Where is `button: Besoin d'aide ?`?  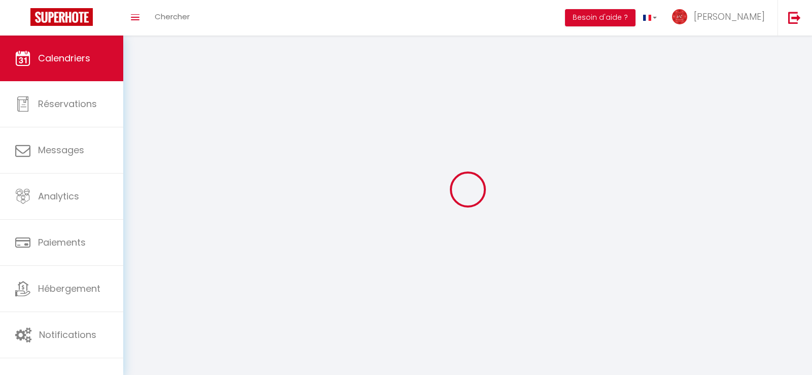
button: Besoin d'aide ? is located at coordinates (600, 18).